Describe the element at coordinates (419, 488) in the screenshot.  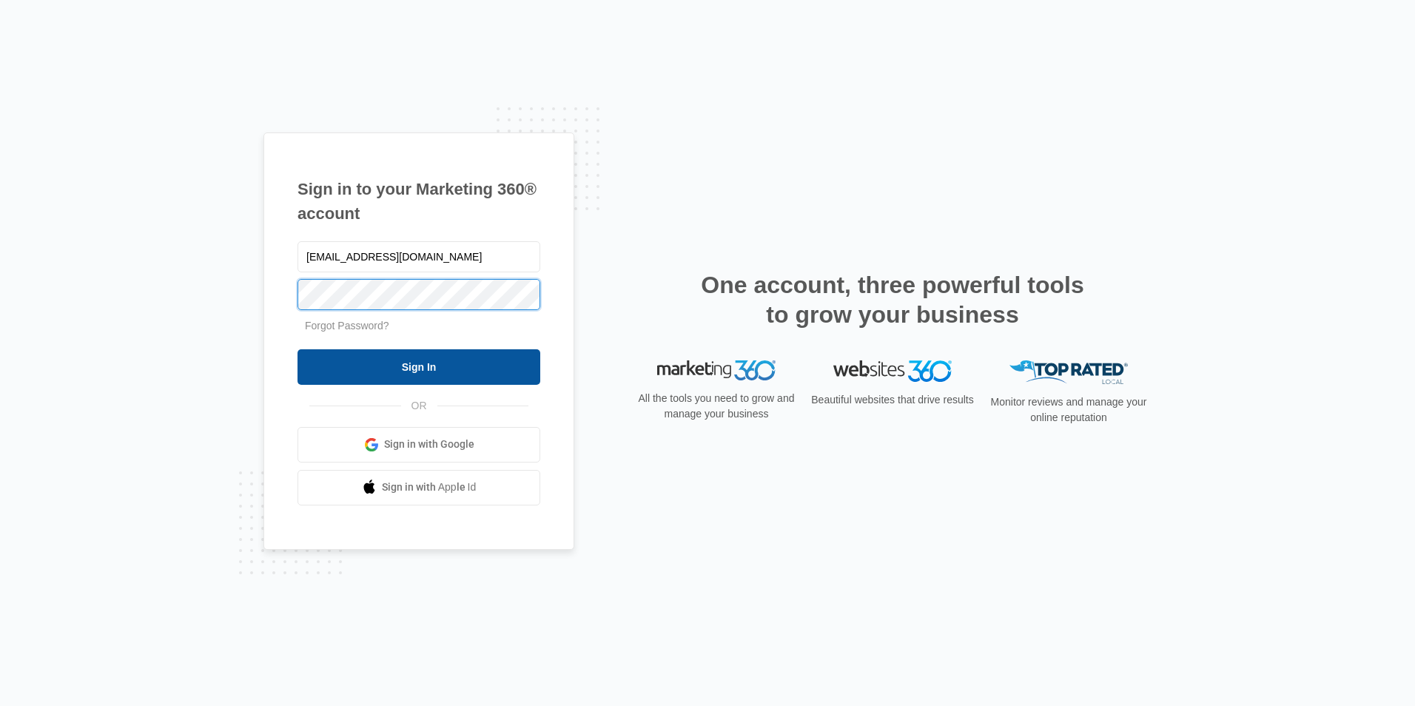
I see `a: Sign in with Apple Id` at that location.